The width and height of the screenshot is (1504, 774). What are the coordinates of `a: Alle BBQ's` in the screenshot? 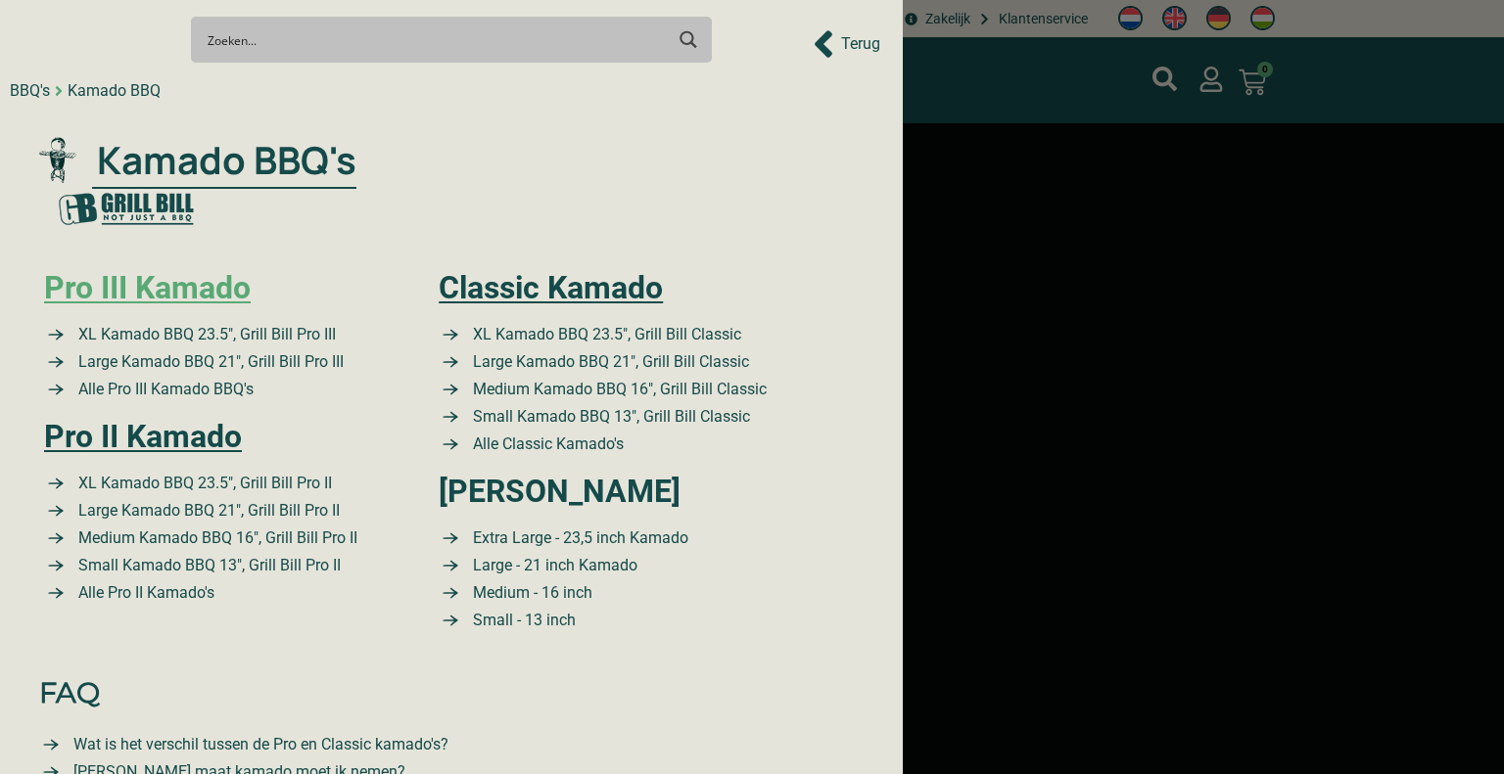 It's located at (221, 390).